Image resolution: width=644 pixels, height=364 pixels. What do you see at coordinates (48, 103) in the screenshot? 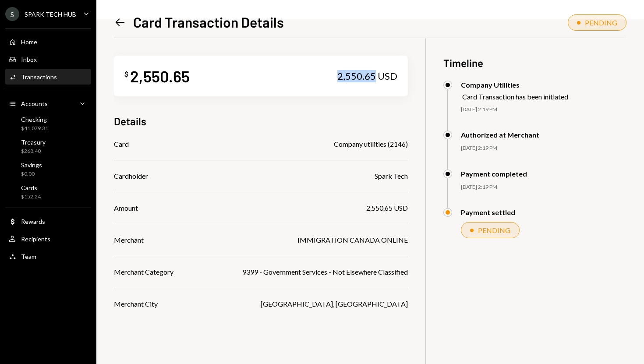
I see `a: Accounts` at bounding box center [48, 103].